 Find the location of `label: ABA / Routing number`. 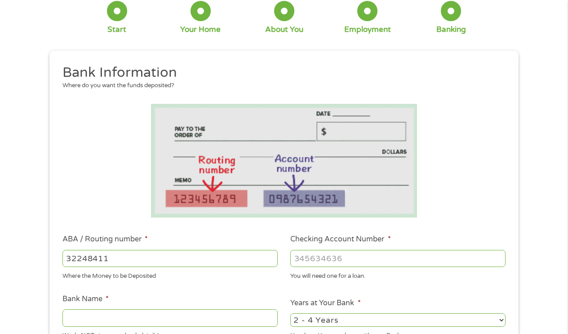

label: ABA / Routing number is located at coordinates (105, 239).